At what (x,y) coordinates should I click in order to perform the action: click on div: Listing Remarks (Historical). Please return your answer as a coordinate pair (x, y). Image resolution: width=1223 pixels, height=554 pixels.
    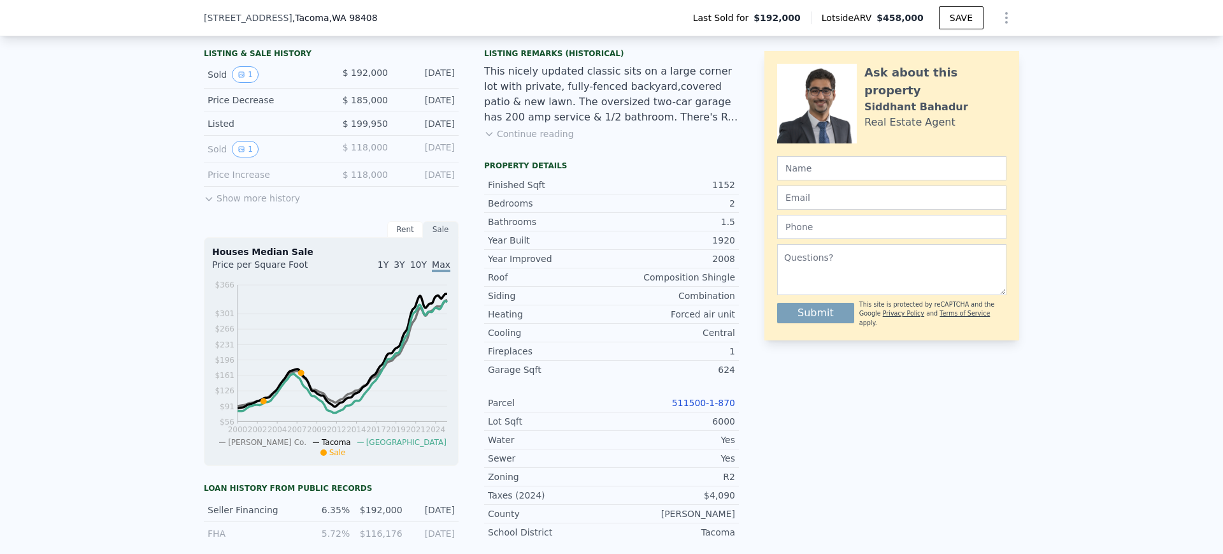
    Looking at the image, I should click on (612, 54).